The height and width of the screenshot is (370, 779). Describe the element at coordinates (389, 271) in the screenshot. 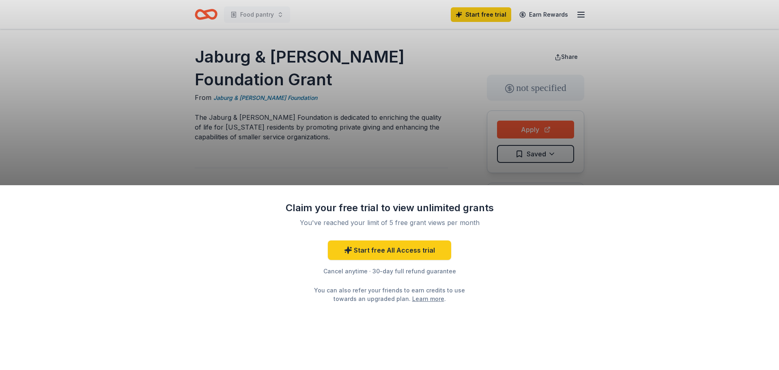

I see `div: Cancel anytime · 30-day full refund guarantee` at that location.